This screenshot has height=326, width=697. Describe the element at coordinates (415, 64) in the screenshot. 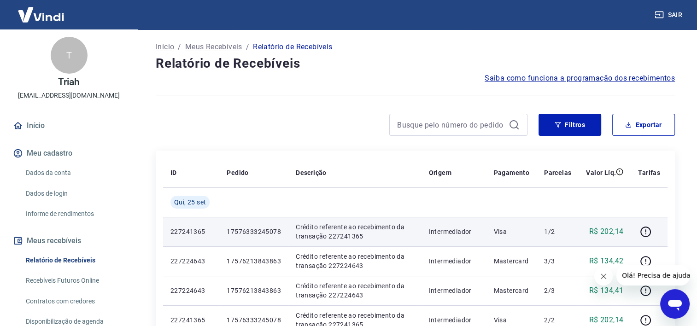

I see `h4: Relatório de Recebíveis` at that location.